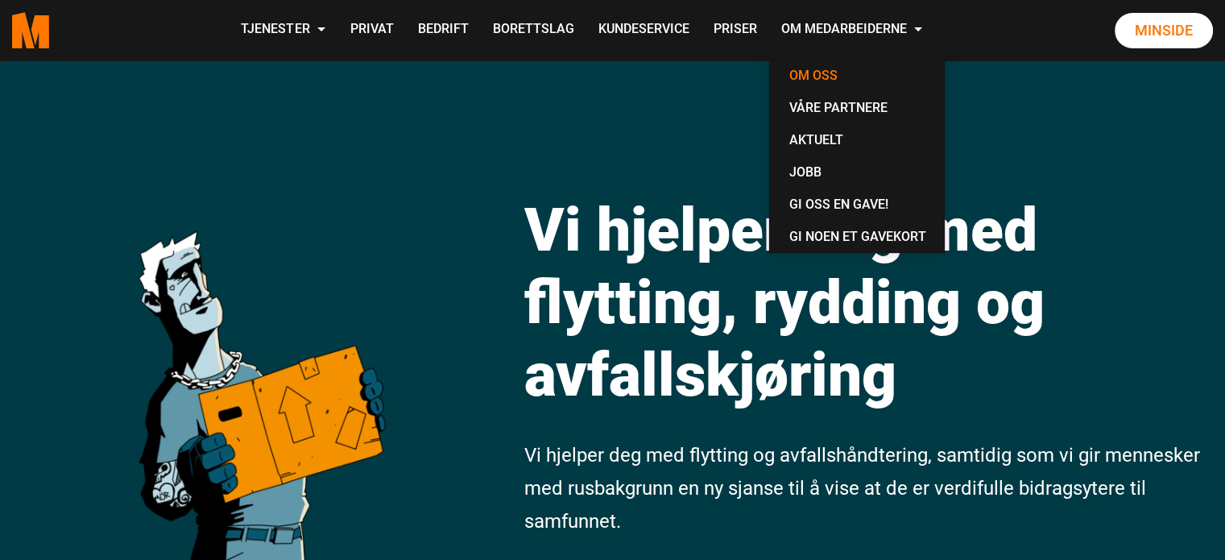 Image resolution: width=1225 pixels, height=560 pixels. What do you see at coordinates (857, 108) in the screenshot?
I see `a: Våre partnere` at bounding box center [857, 108].